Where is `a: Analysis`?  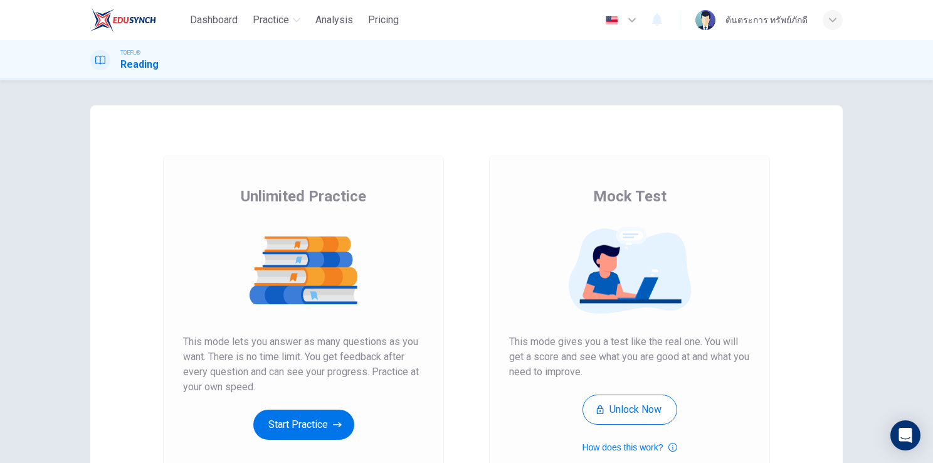
a: Analysis is located at coordinates (334, 20).